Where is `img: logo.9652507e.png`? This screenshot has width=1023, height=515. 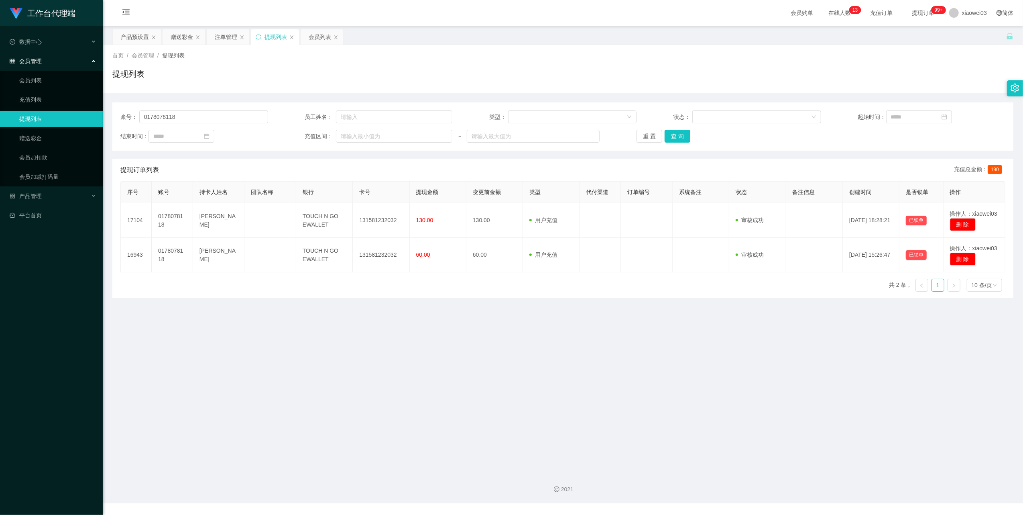
img: logo.9652507e.png is located at coordinates (16, 14).